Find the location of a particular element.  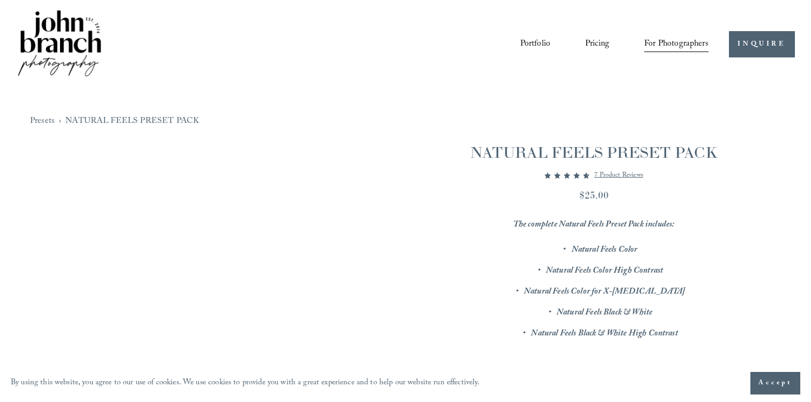

div: $25.00 is located at coordinates (594, 195).